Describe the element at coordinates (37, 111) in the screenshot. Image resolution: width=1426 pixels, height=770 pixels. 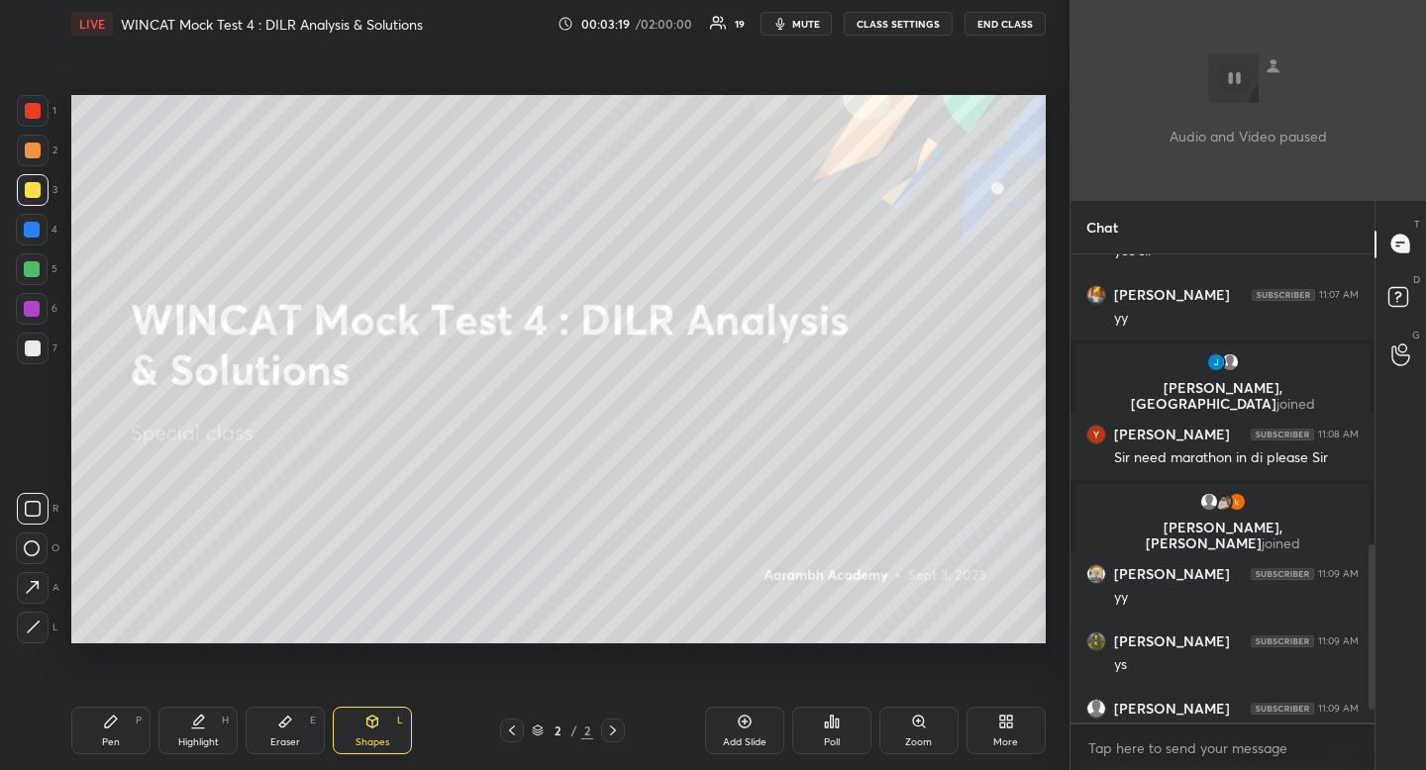
I see `div: 1` at that location.